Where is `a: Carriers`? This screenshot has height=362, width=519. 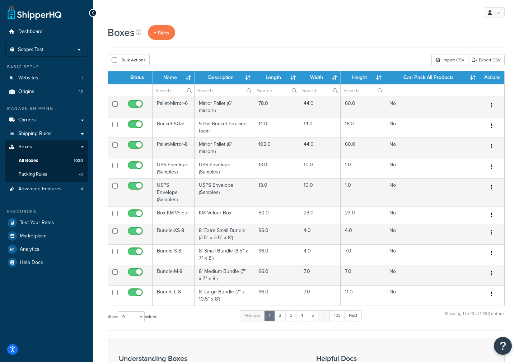 a: Carriers is located at coordinates (47, 120).